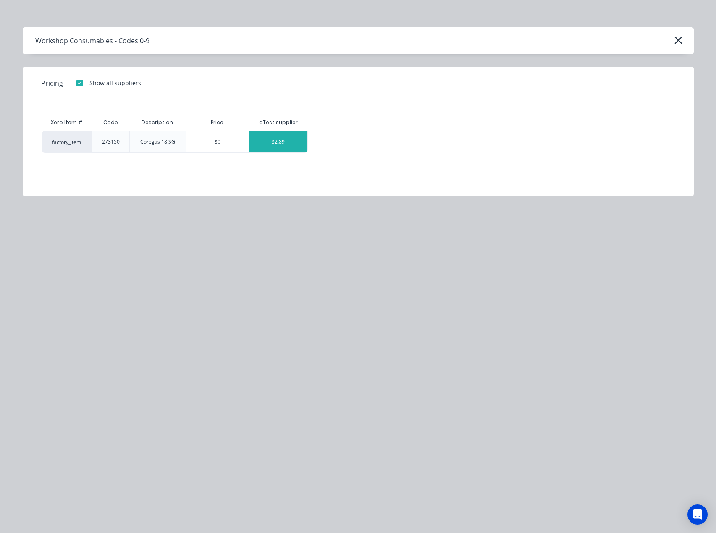 This screenshot has width=716, height=533. Describe the element at coordinates (157, 123) in the screenshot. I see `div: Description` at that location.